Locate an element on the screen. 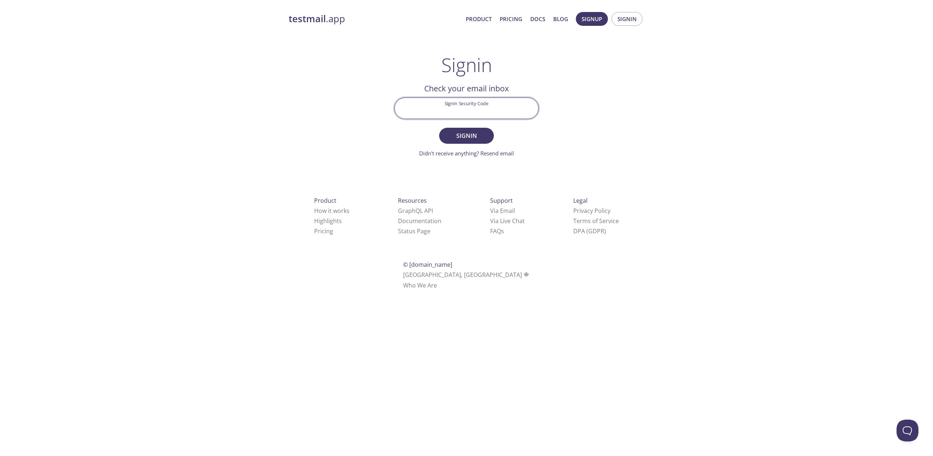 The height and width of the screenshot is (456, 933). a: Status Page is located at coordinates (414, 231).